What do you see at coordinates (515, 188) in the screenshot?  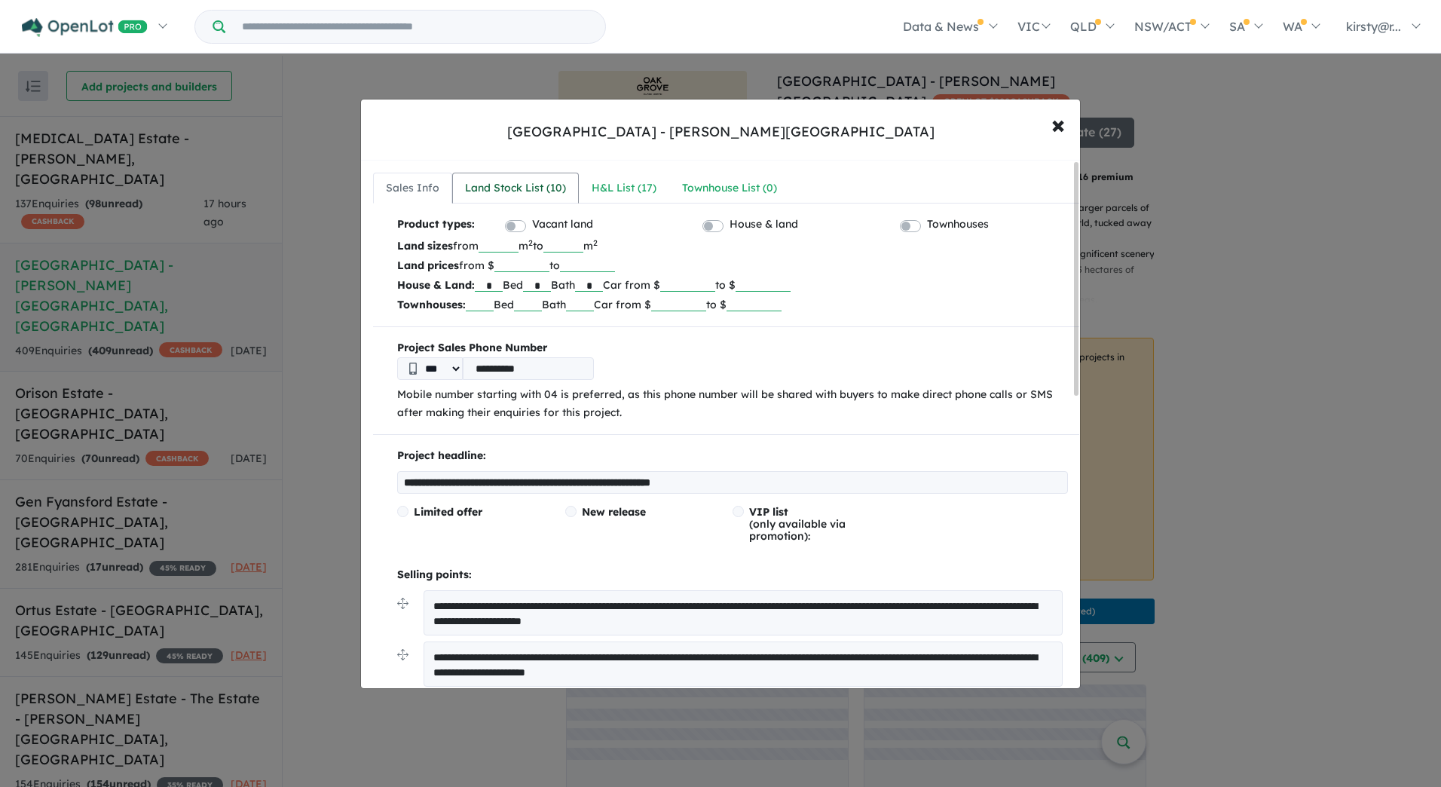 I see `div: Land Stock List ( 10 )` at bounding box center [515, 188].